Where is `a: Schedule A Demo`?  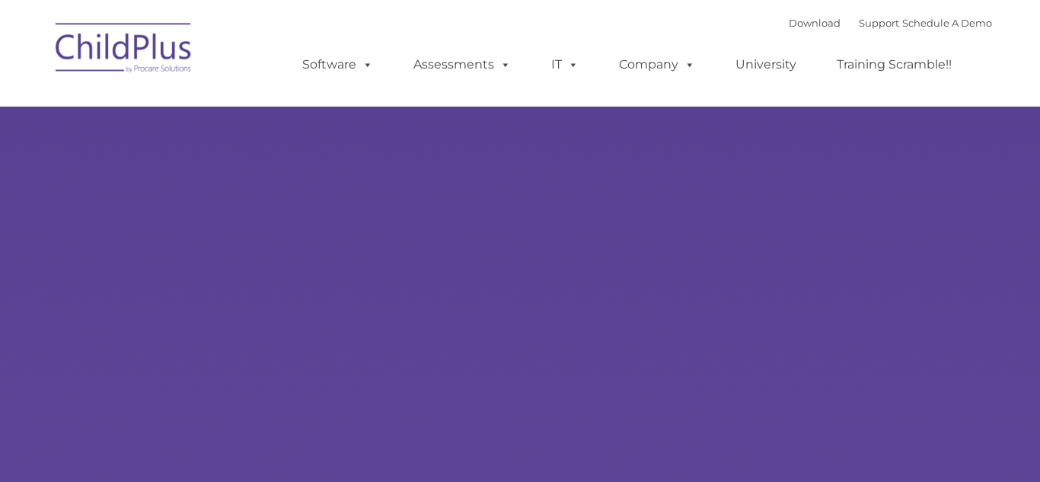
a: Schedule A Demo is located at coordinates (947, 23).